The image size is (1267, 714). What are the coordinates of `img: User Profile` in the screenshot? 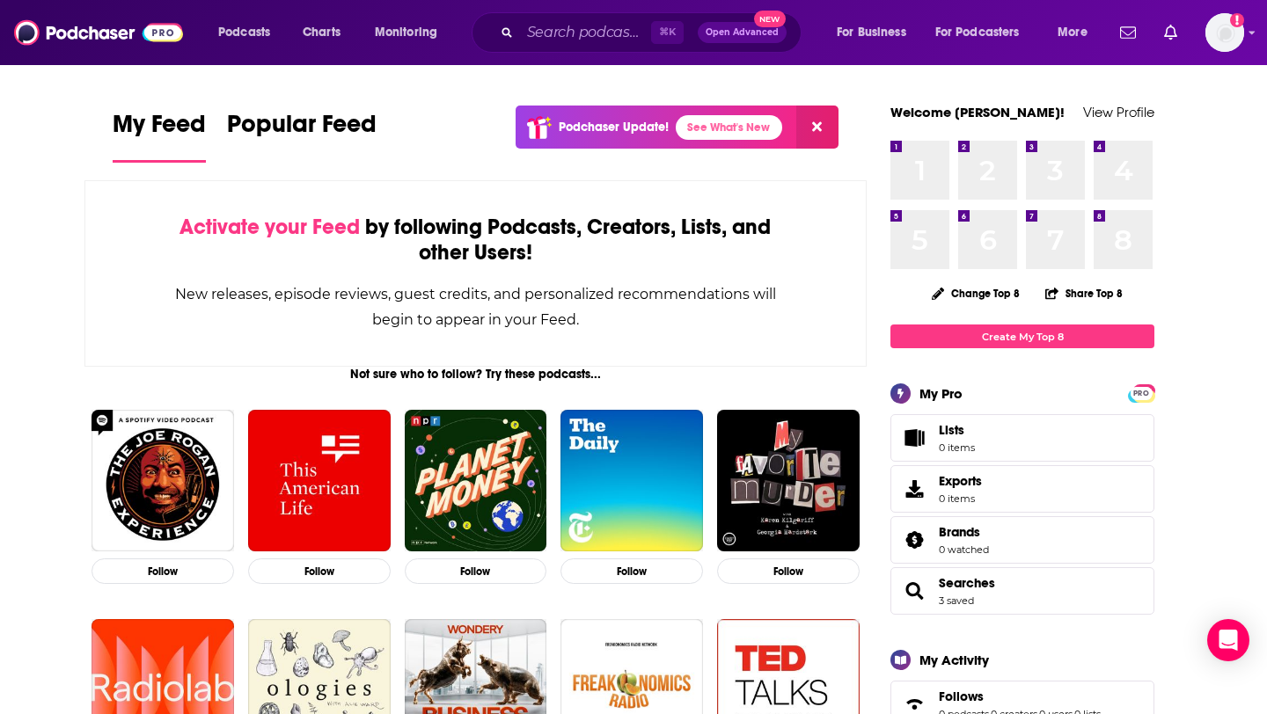 It's located at (1224, 33).